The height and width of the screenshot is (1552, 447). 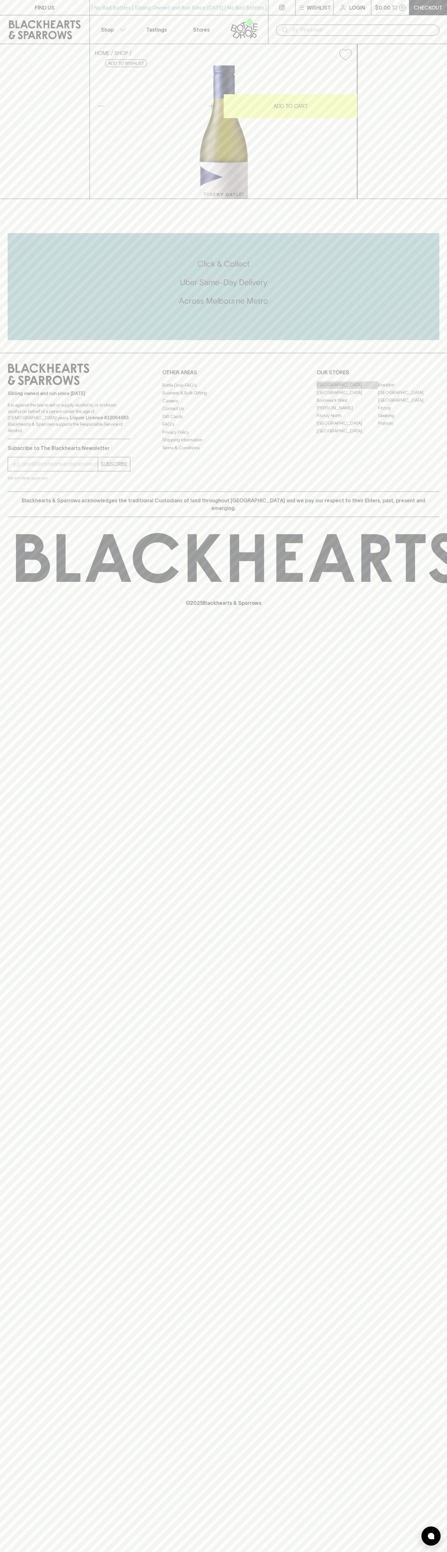 What do you see at coordinates (431, 1536) in the screenshot?
I see `img: bubble-icon` at bounding box center [431, 1536].